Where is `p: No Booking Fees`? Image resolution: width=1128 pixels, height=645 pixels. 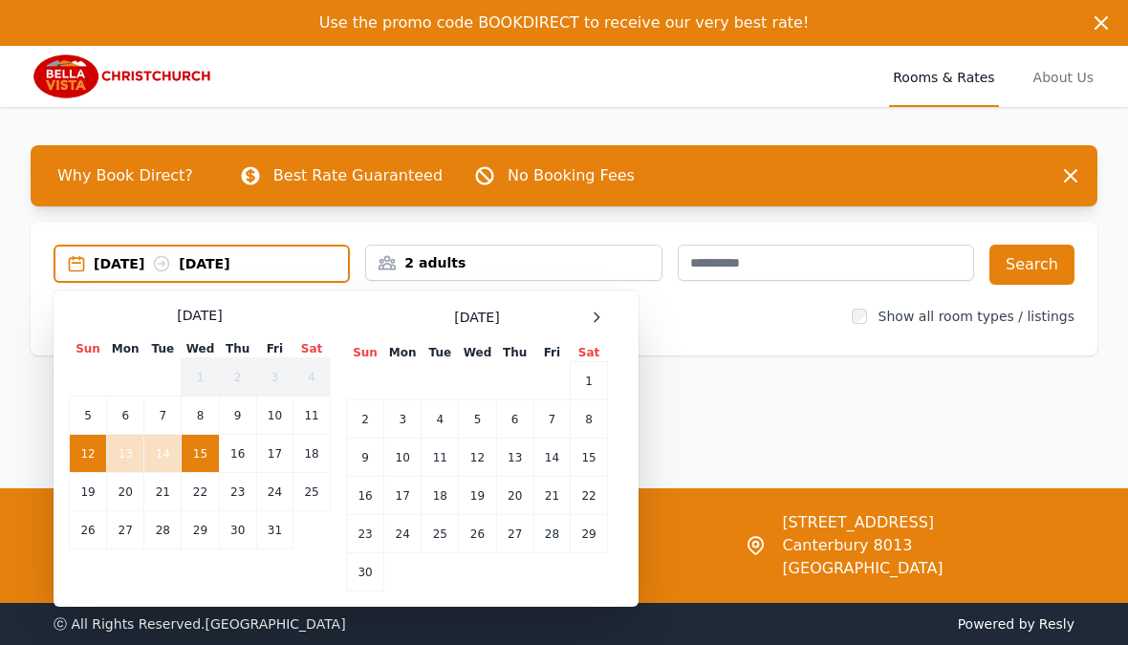 p: No Booking Fees is located at coordinates (571, 176).